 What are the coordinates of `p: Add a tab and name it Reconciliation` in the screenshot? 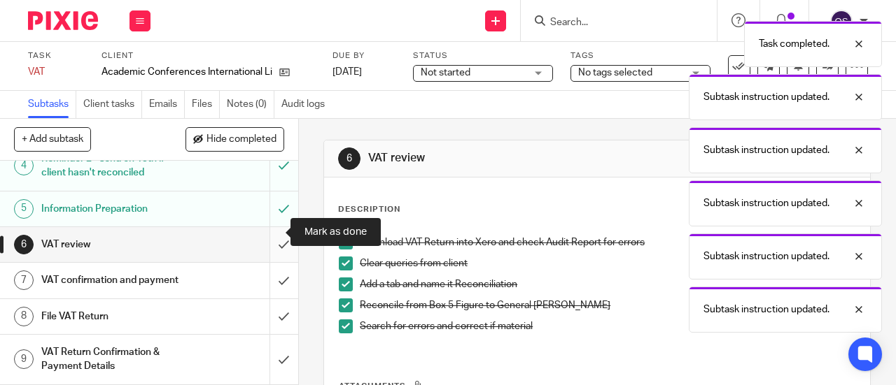 It's located at (607, 285).